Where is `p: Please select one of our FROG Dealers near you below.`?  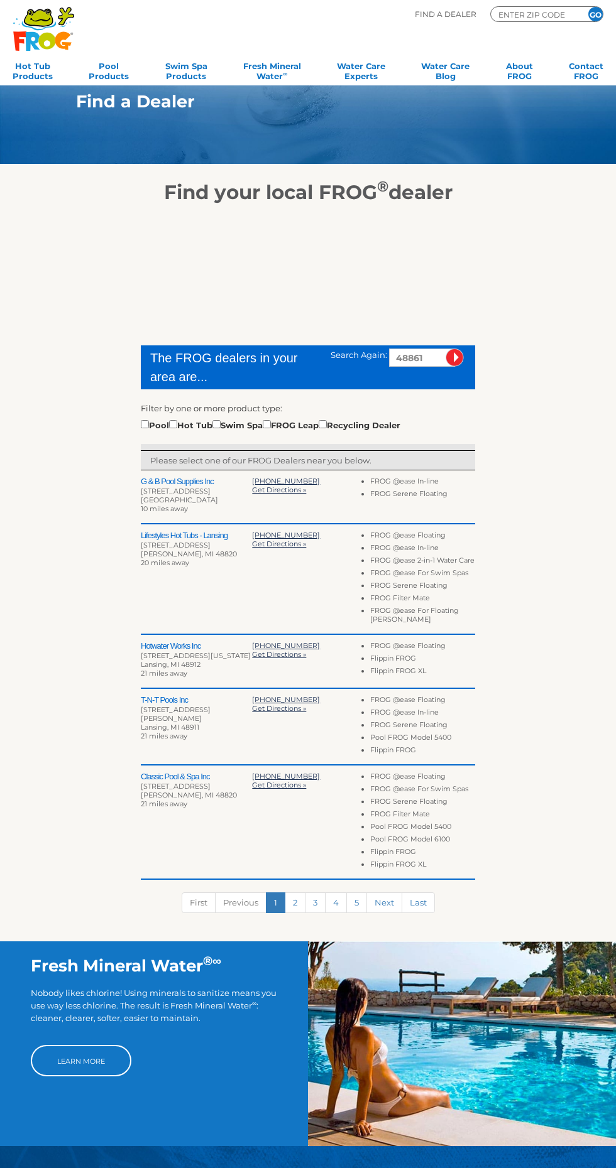
p: Please select one of our FROG Dealers near you below. is located at coordinates (308, 460).